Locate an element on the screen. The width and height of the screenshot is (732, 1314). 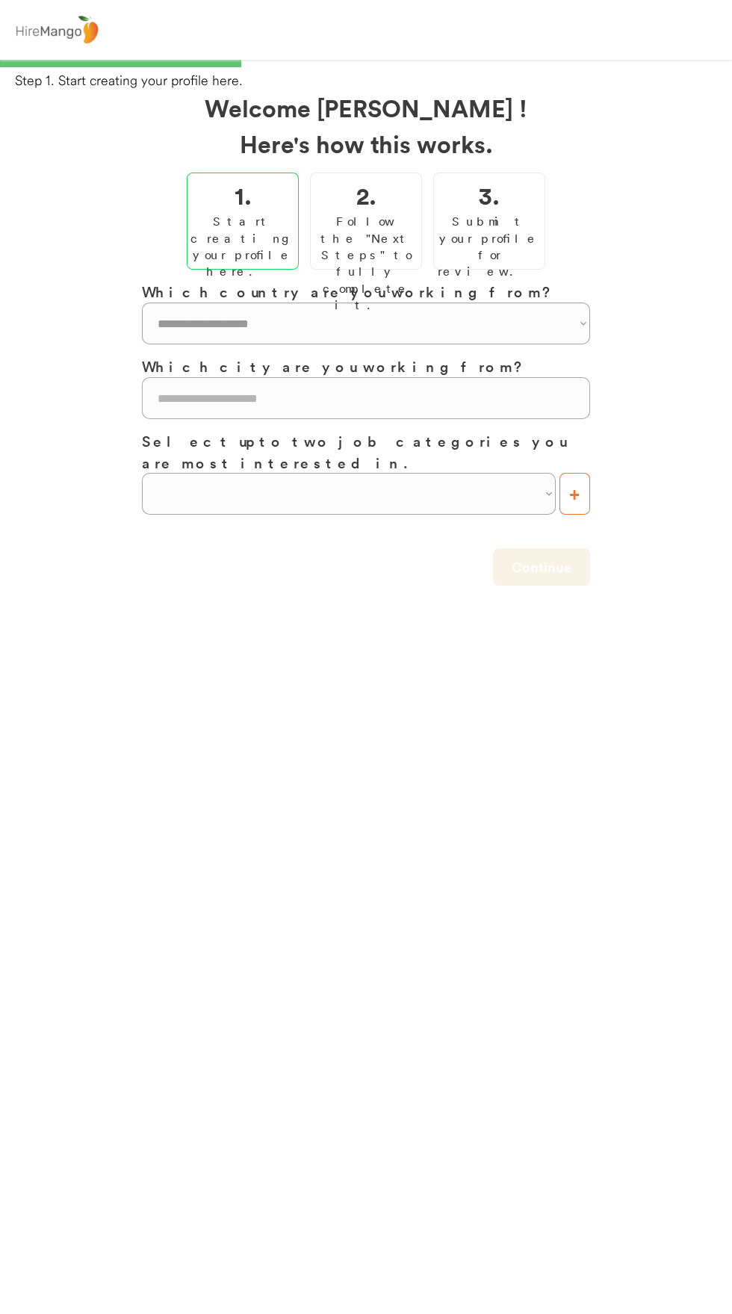
h3: Which city are you working from? is located at coordinates (366, 366).